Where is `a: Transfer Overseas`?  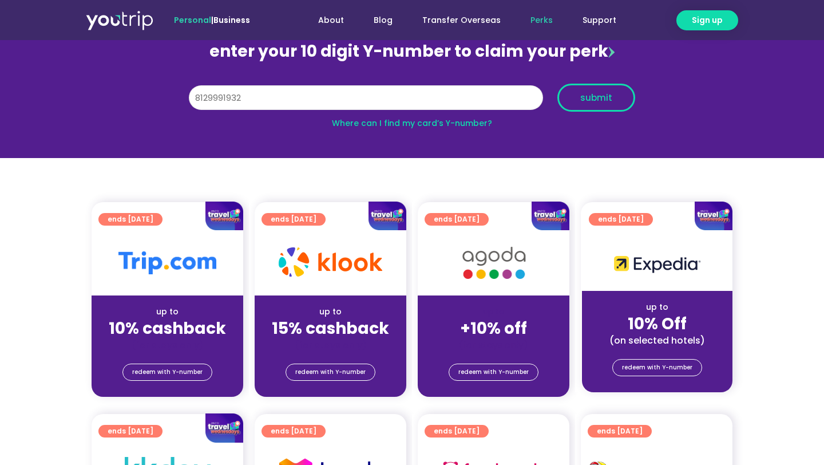 a: Transfer Overseas is located at coordinates (461, 20).